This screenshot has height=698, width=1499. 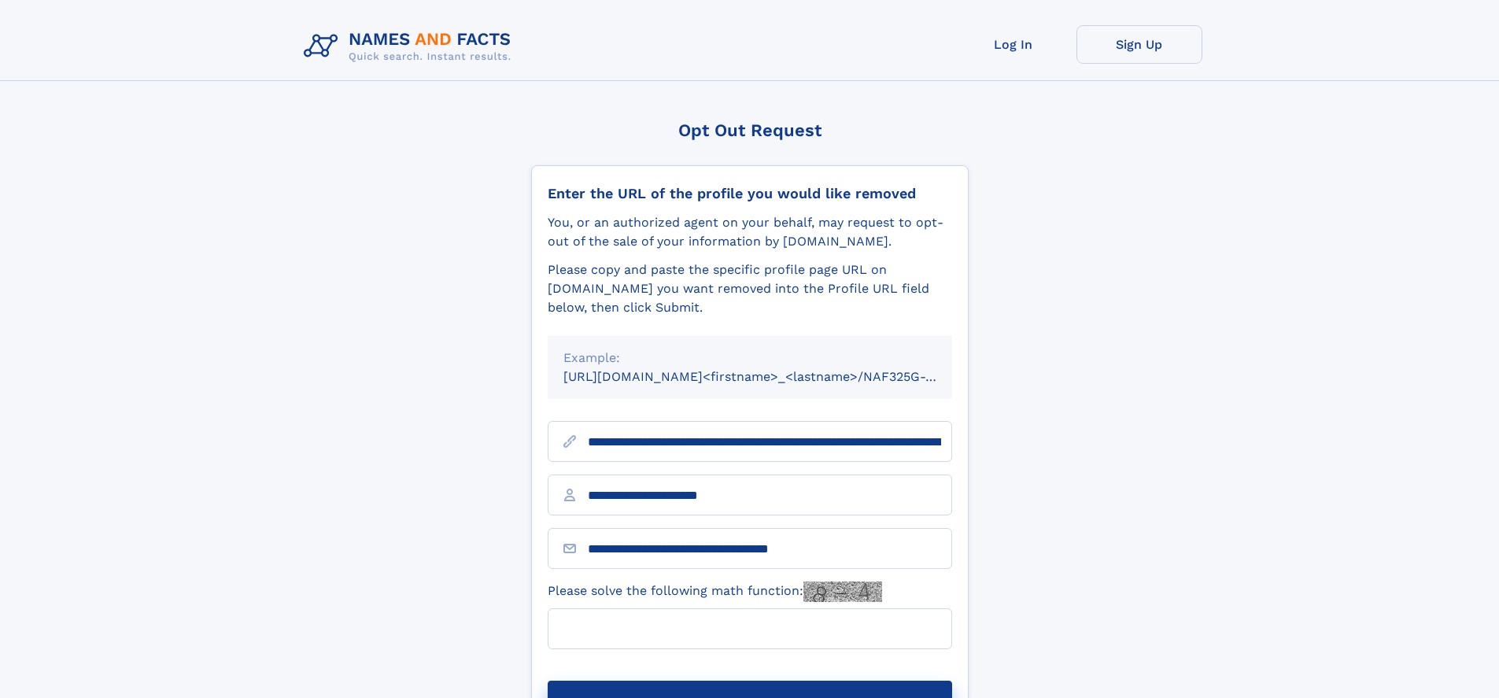 I want to click on a: Log In, so click(x=1013, y=44).